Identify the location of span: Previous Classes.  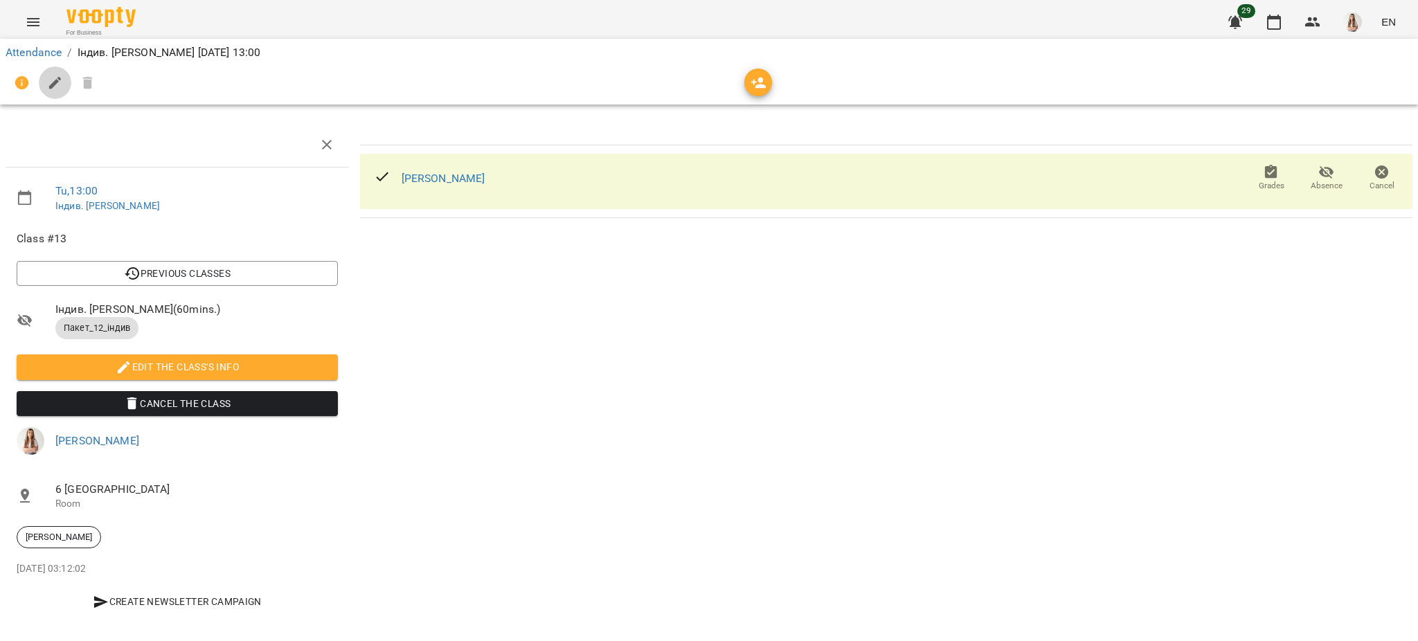
(177, 273).